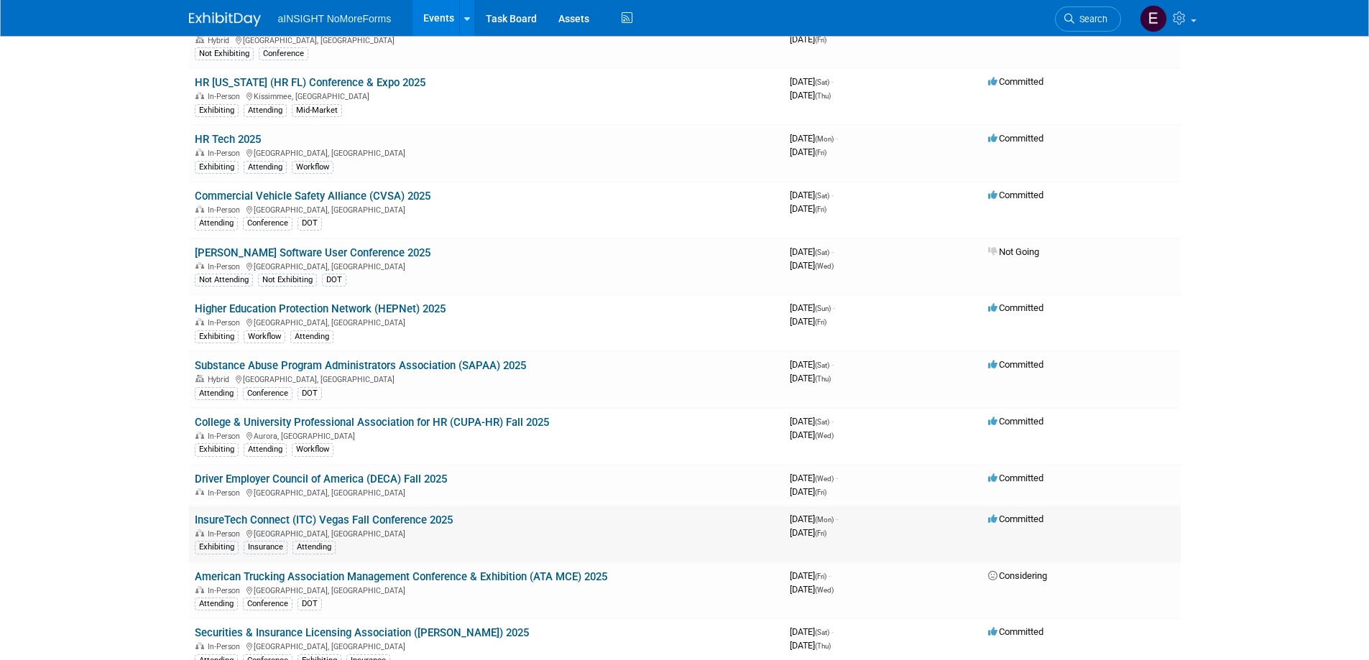  I want to click on a: American Trucking Association Management Conference & Exhibition (ATA MCE) 2025, so click(401, 577).